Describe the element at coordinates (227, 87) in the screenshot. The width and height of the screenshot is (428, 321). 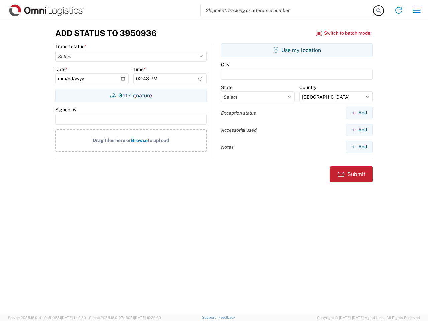
I see `label: State` at that location.